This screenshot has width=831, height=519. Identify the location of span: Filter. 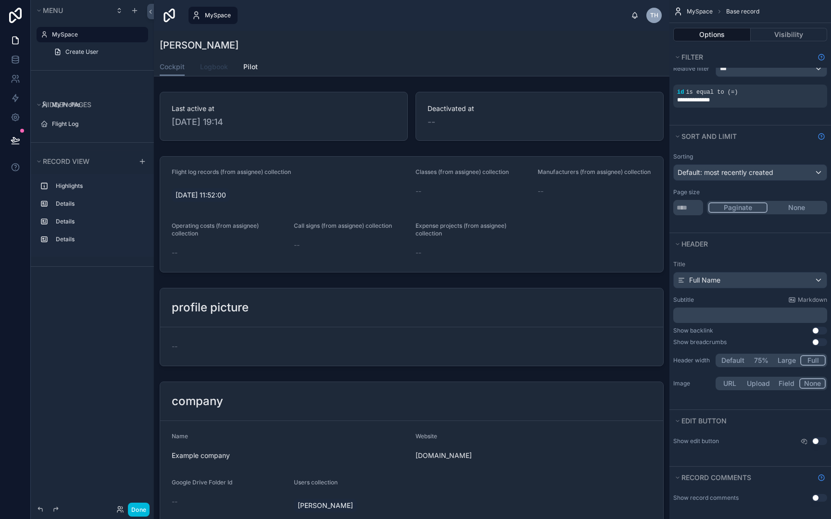
(692, 57).